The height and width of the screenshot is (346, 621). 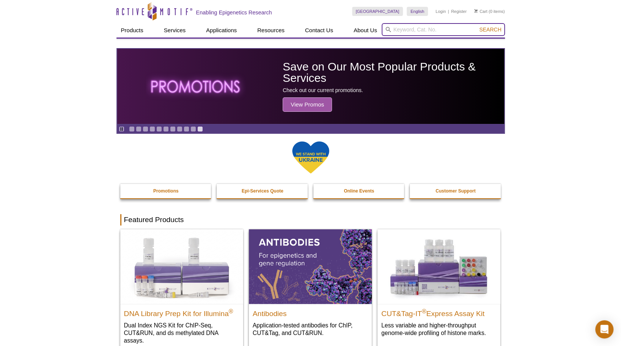 What do you see at coordinates (359, 191) in the screenshot?
I see `strong: Online Events` at bounding box center [359, 191].